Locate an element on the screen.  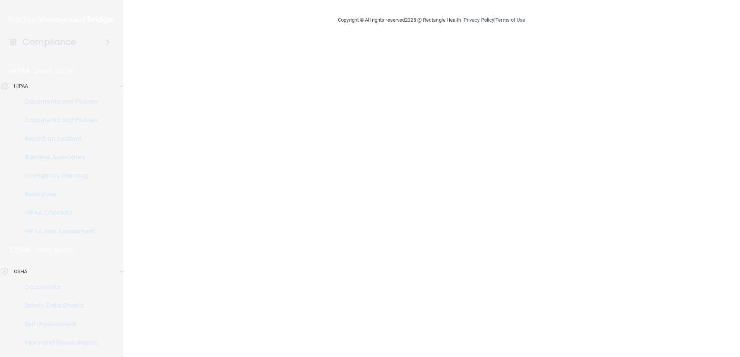
p: HIPAA Risk Assessment is located at coordinates (58, 232).